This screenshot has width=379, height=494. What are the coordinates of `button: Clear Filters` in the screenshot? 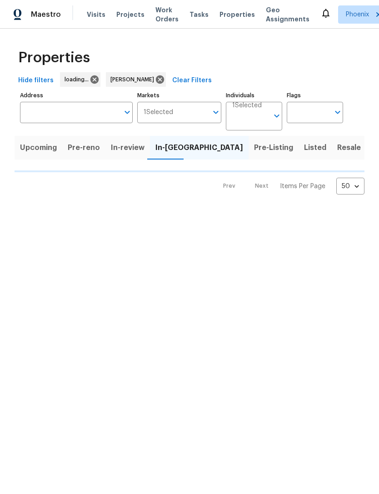 It's located at (192, 80).